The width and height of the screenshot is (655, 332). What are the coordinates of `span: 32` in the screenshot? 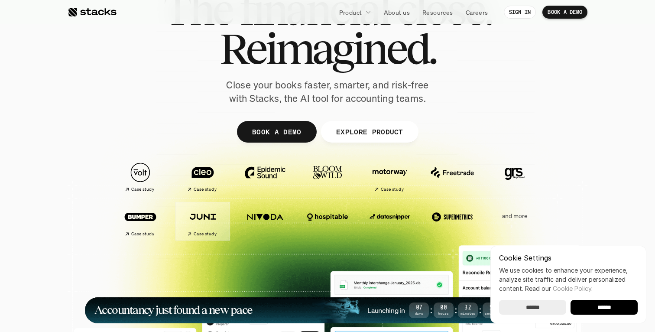 It's located at (468, 308).